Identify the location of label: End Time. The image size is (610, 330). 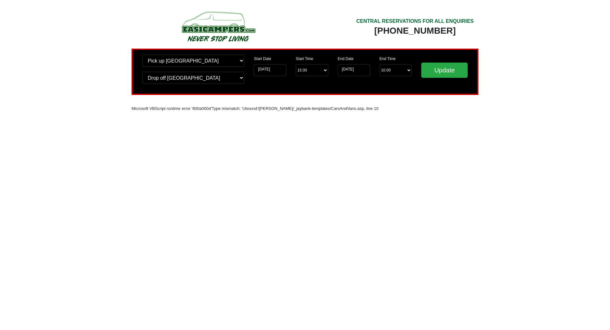
(388, 59).